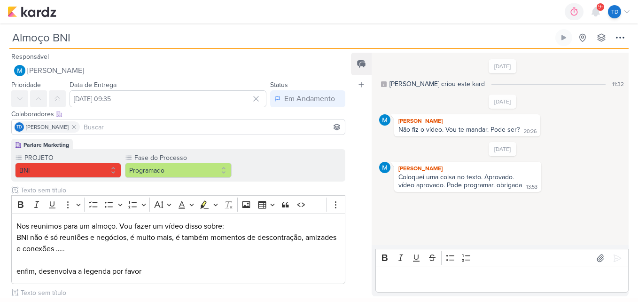 This screenshot has height=302, width=638. I want to click on button: BNI, so click(68, 170).